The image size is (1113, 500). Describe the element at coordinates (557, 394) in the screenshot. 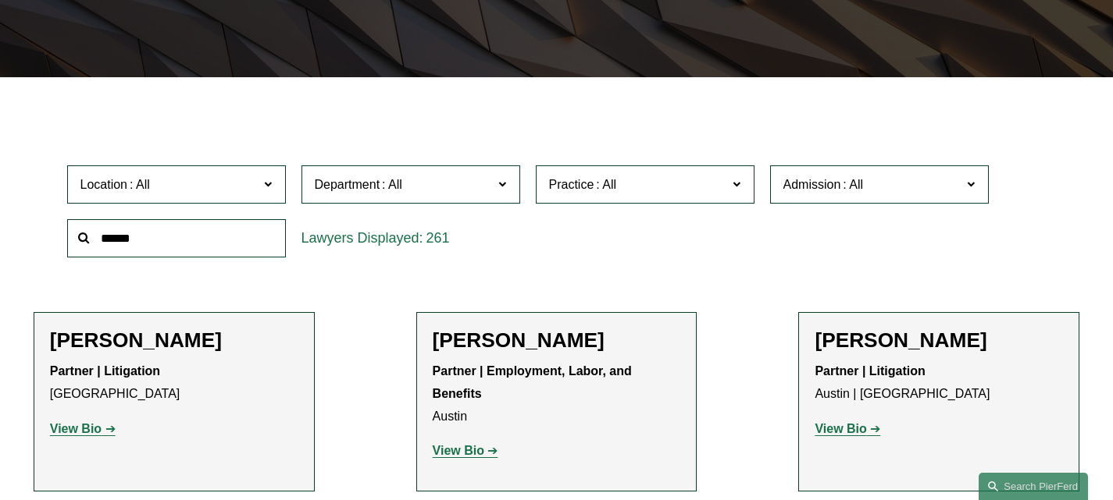

I see `p: Austin` at that location.